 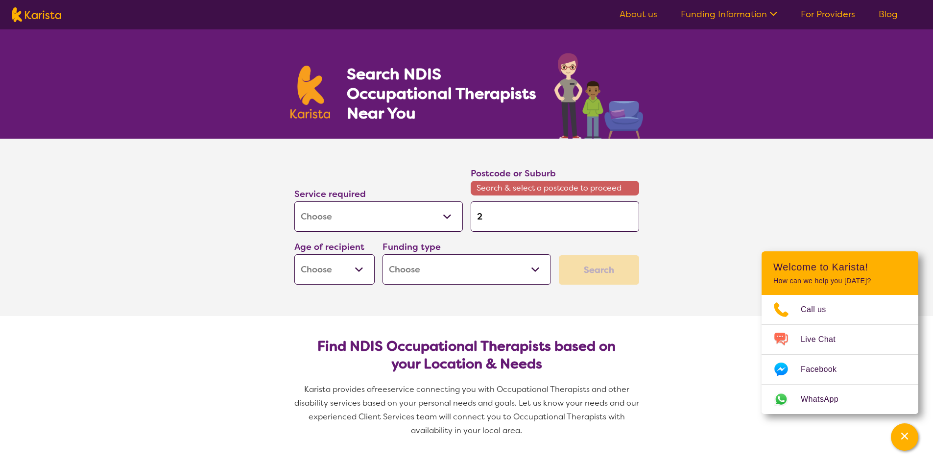 I want to click on h1: Search NDIS Occupational Therapists Near You, so click(x=442, y=94).